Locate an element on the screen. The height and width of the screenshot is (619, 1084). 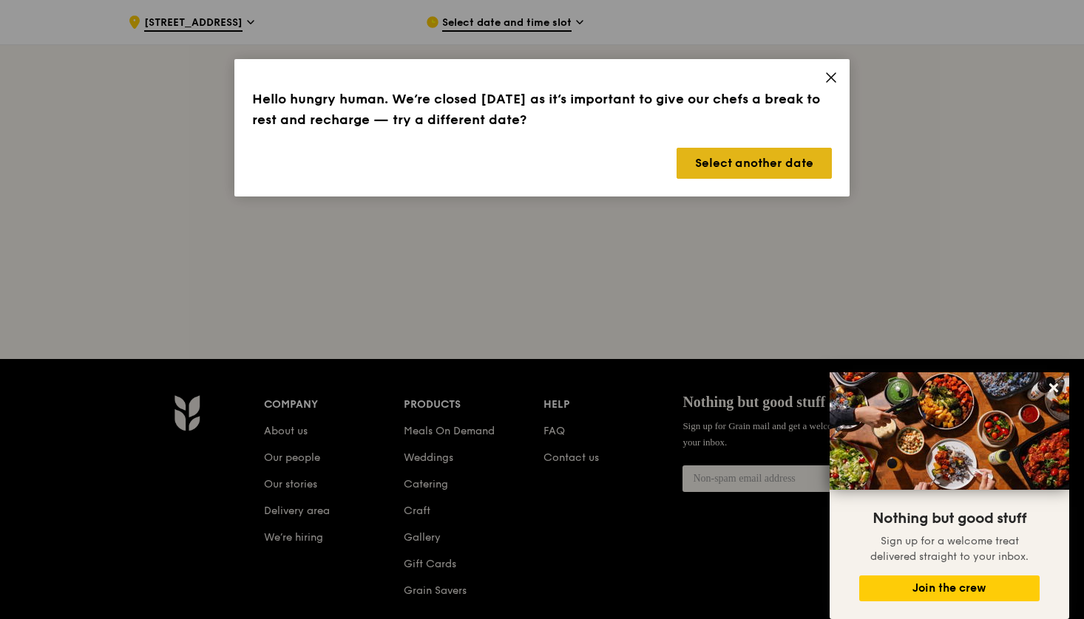
span: Sign up for a welcome treat delivered straight to your inbox. is located at coordinates (949, 549).